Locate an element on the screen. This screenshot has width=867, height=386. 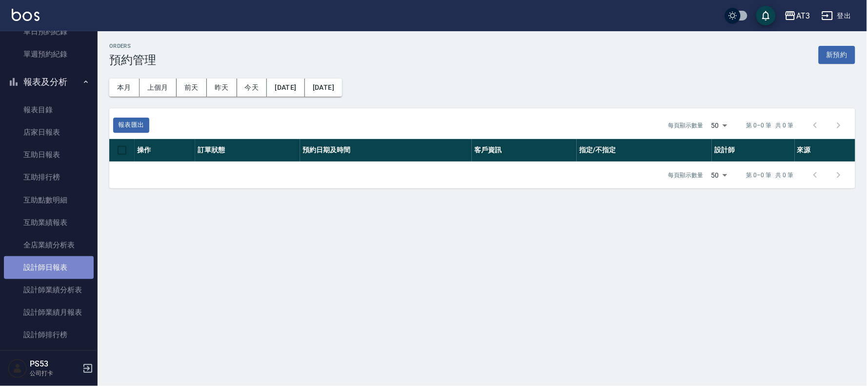
th: 指定/不指定 is located at coordinates (644, 150).